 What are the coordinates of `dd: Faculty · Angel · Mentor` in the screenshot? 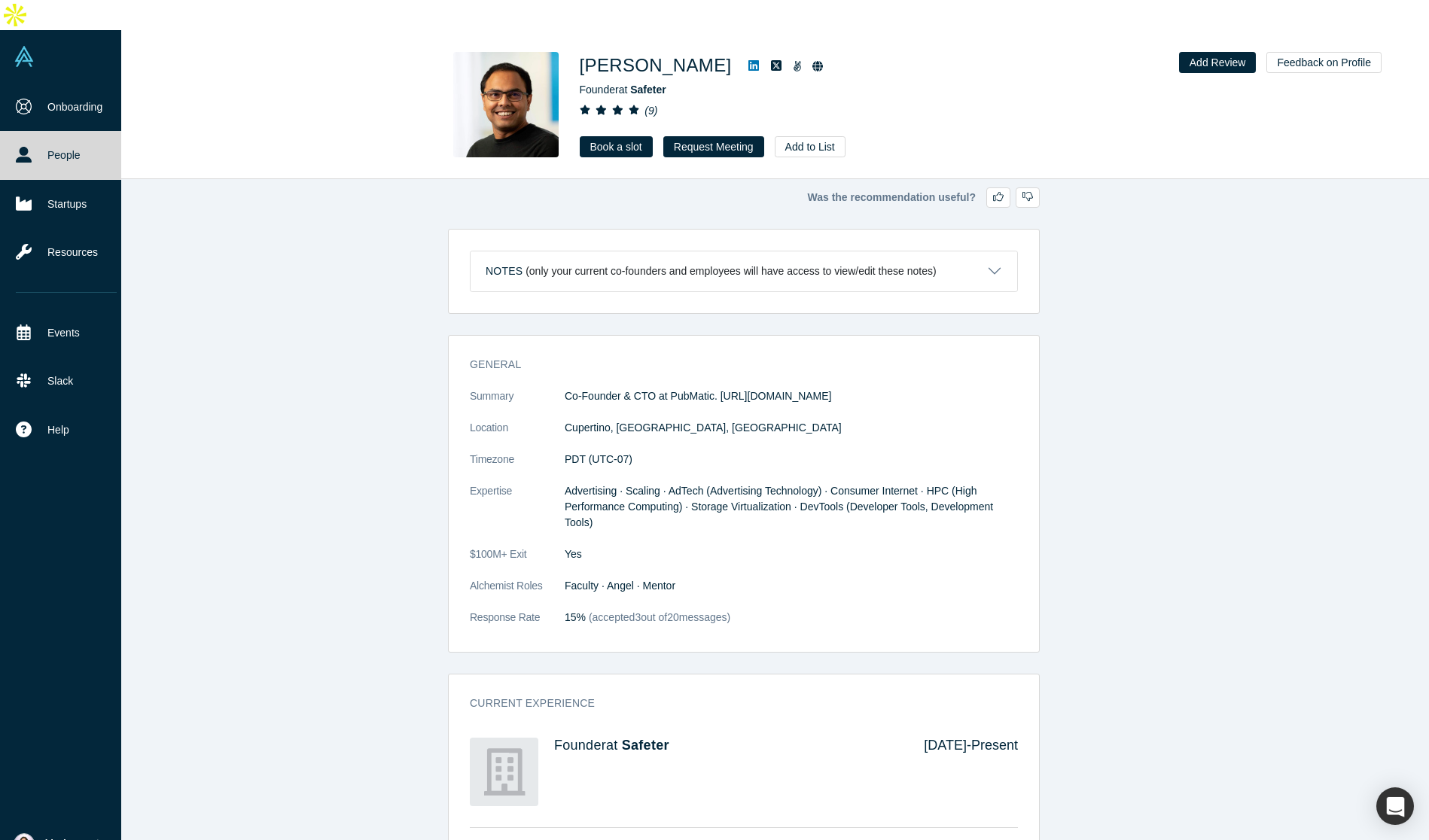 It's located at (791, 586).